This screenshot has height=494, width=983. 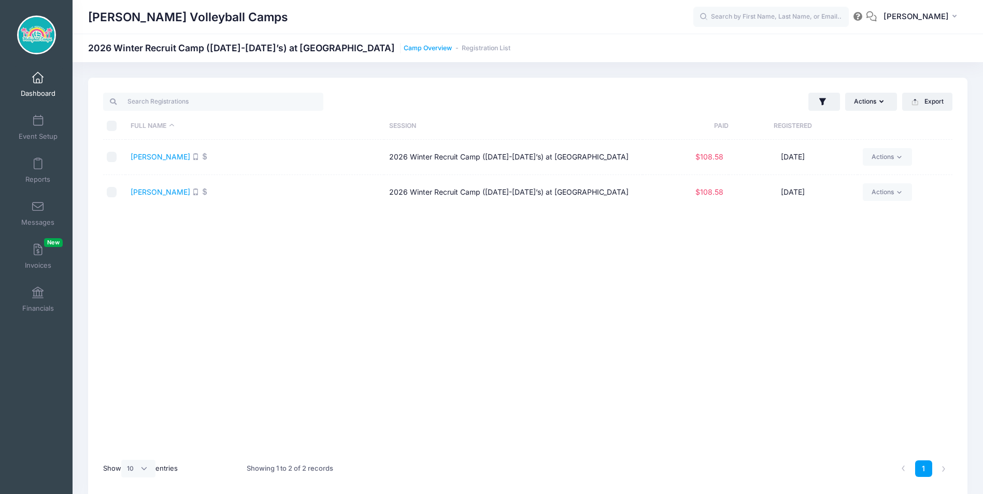 I want to click on a: Reports, so click(x=38, y=170).